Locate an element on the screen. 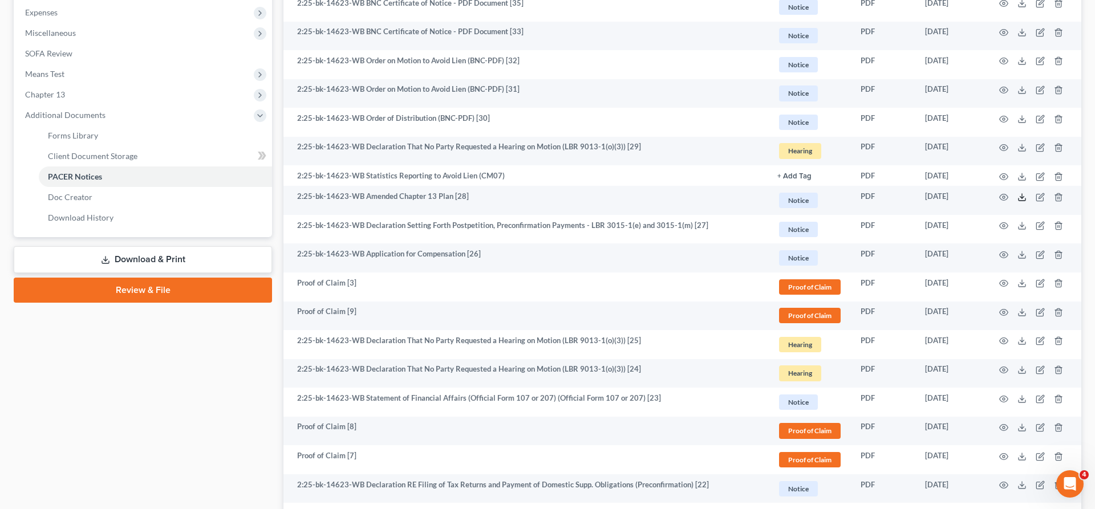 This screenshot has height=509, width=1095. td: 2:25-bk-14623-WB Order on Motion to Avoid Lien (BNC-PDF) [31] is located at coordinates (526, 94).